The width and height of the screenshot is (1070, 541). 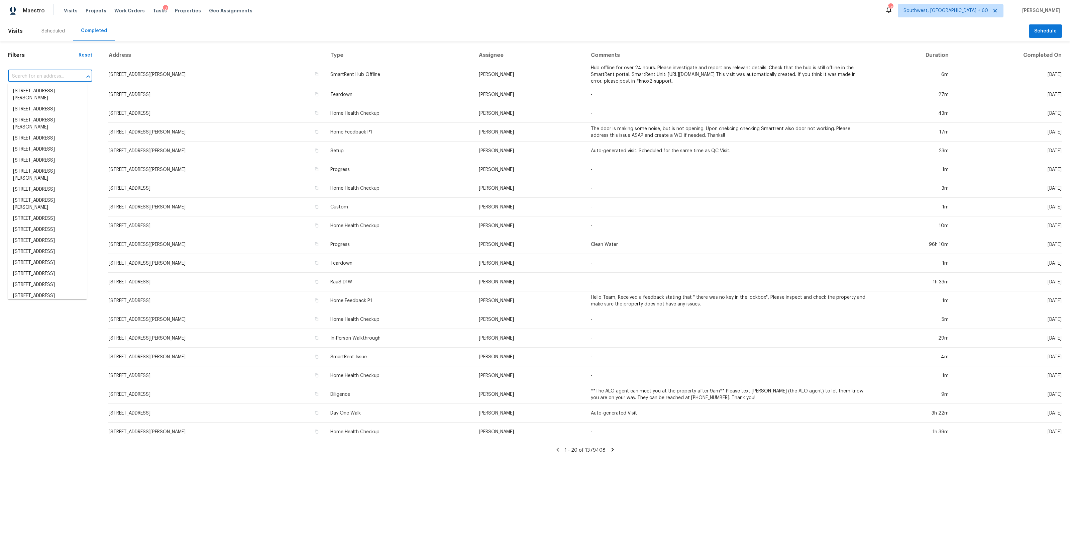 What do you see at coordinates (34, 11) in the screenshot?
I see `span: Maestro` at bounding box center [34, 11].